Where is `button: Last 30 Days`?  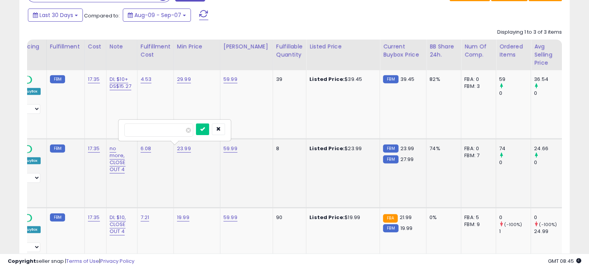
button: Last 30 Days is located at coordinates (55, 15).